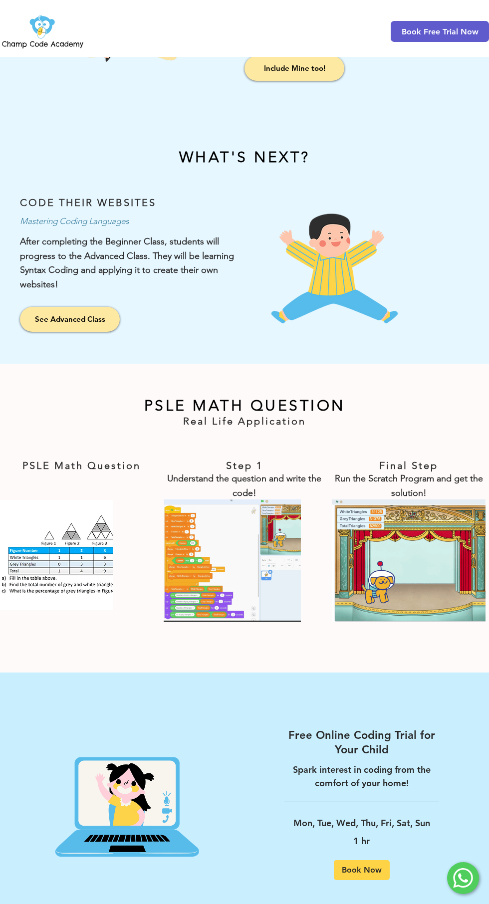  What do you see at coordinates (362, 870) in the screenshot?
I see `a: Book Now` at bounding box center [362, 870].